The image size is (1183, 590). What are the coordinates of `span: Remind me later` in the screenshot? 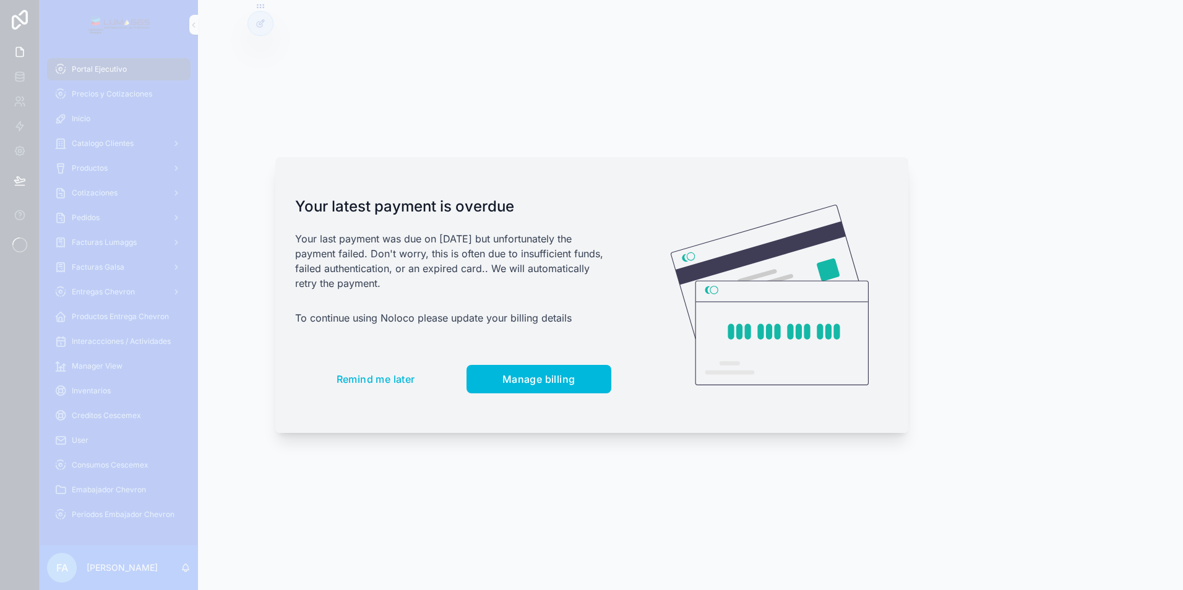 It's located at (376, 379).